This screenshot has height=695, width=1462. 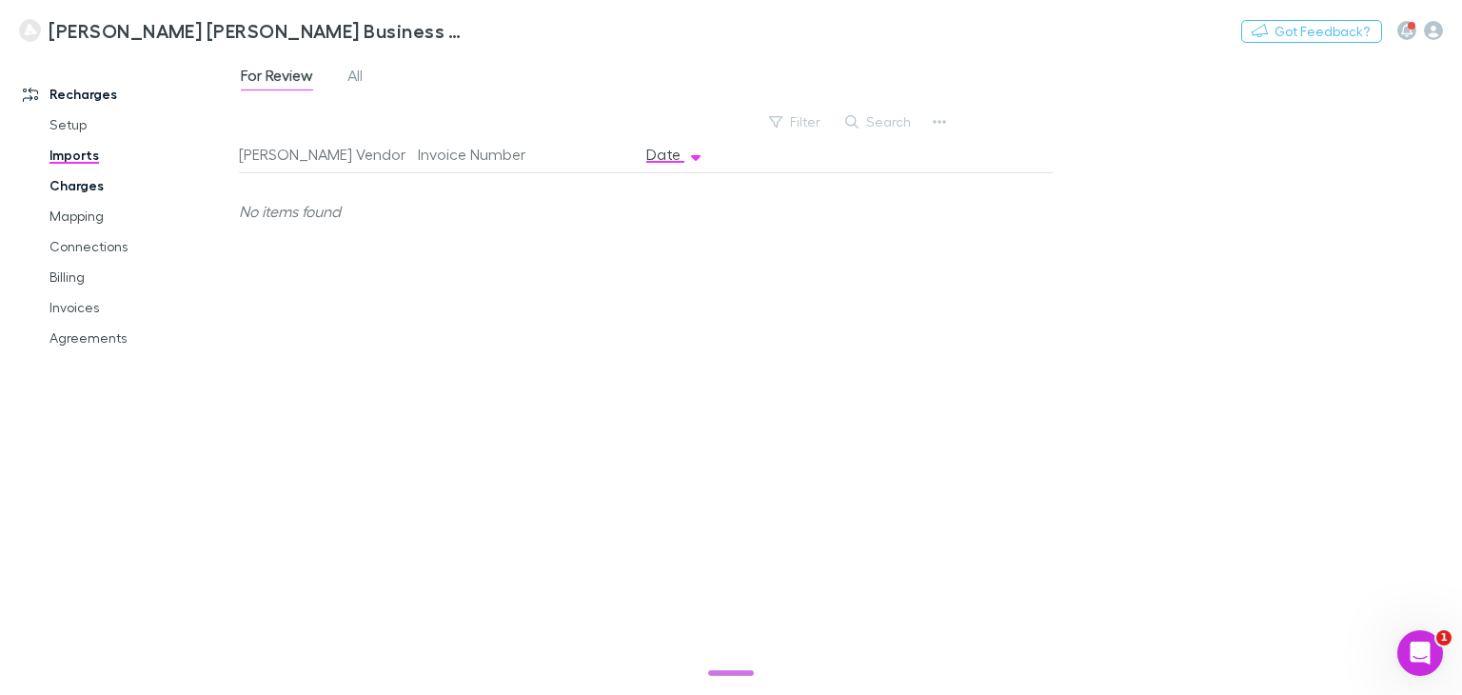 I want to click on a: Recharges, so click(x=127, y=94).